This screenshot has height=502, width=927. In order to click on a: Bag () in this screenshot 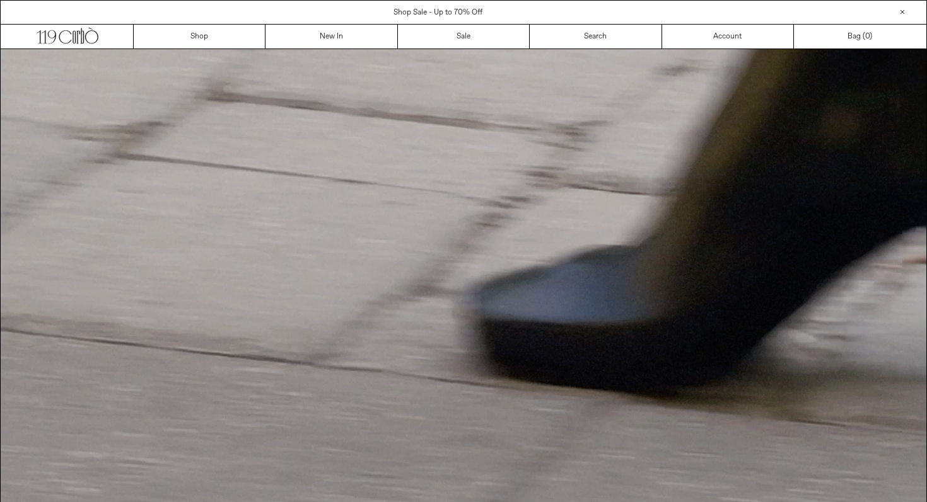, I will do `click(859, 37)`.